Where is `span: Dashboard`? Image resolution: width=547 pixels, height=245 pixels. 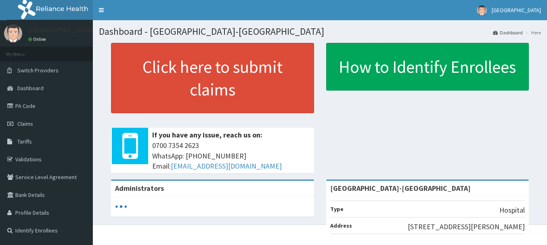 span: Dashboard is located at coordinates (30, 88).